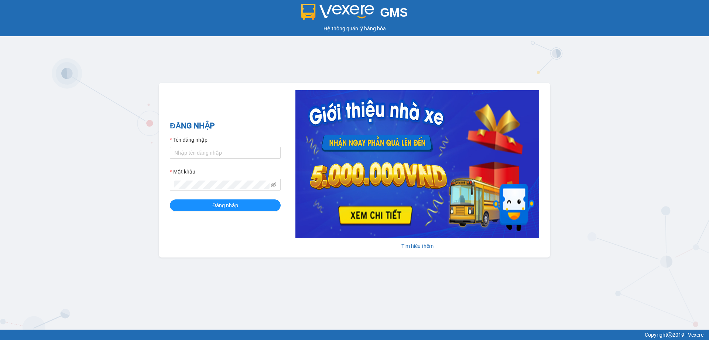 The height and width of the screenshot is (340, 709). What do you see at coordinates (417, 246) in the screenshot?
I see `div: Tìm hiểu thêm` at bounding box center [417, 246].